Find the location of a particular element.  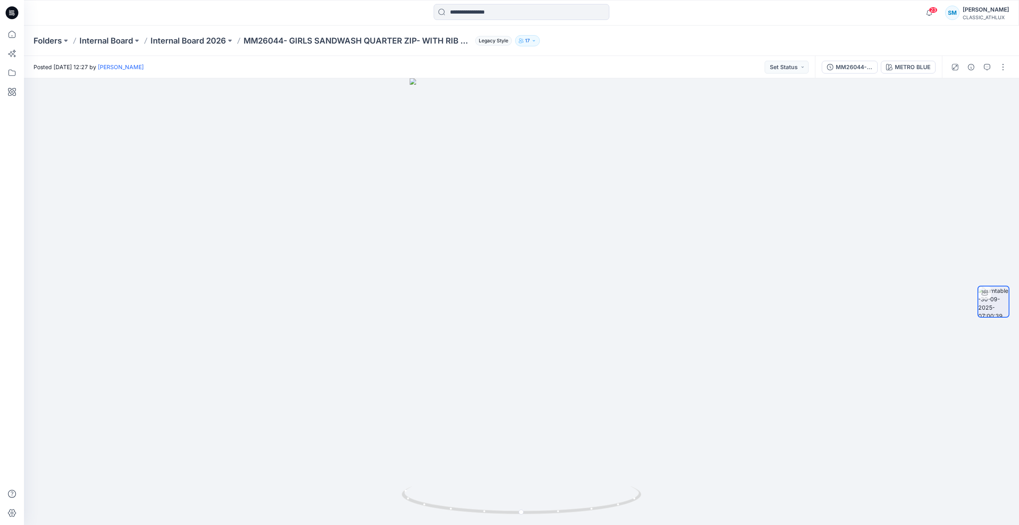

div: CLASSIC_ATHLUX is located at coordinates (986, 17).